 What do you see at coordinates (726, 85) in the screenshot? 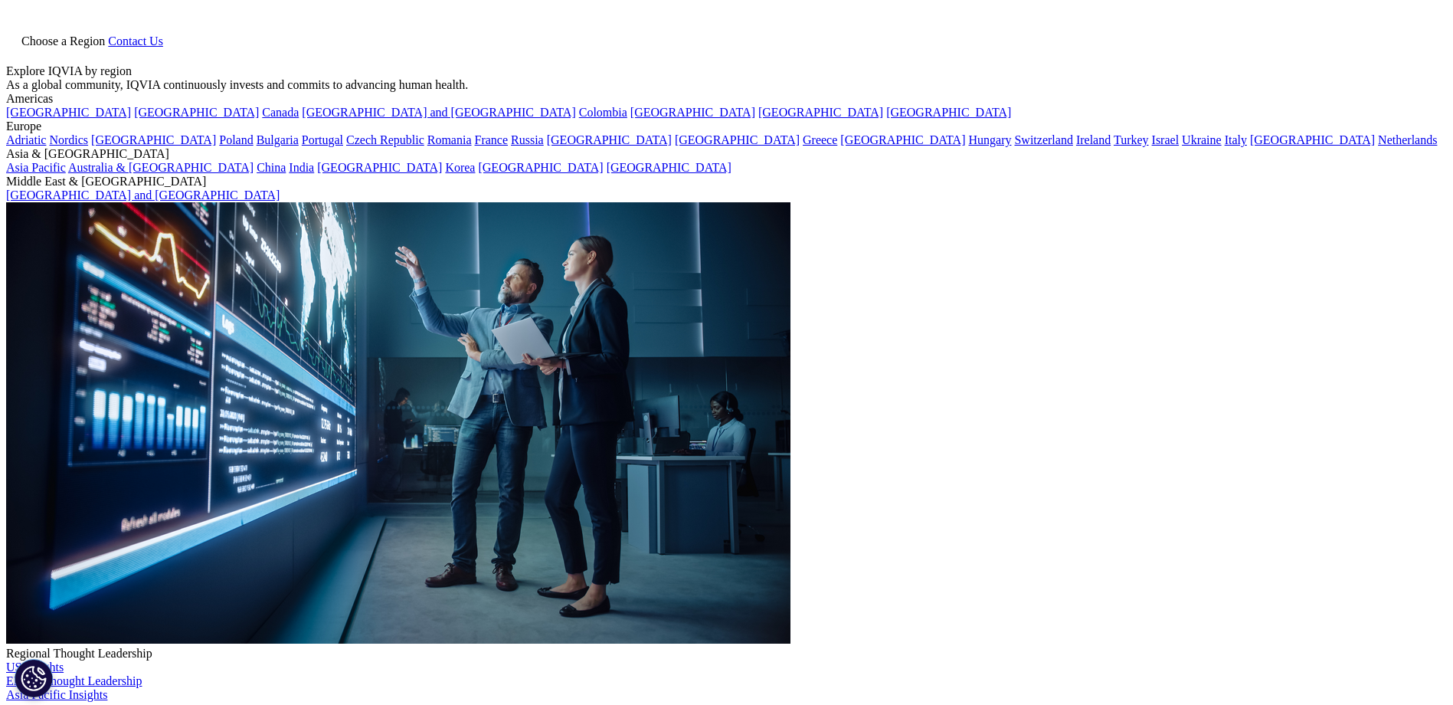
I see `div: As a global community, IQVIA continuously invests and commits to advancing human health.` at bounding box center [726, 85].